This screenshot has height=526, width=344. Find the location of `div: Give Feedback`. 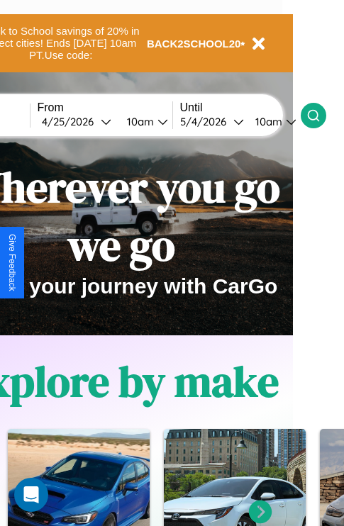

div: Give Feedback is located at coordinates (12, 262).